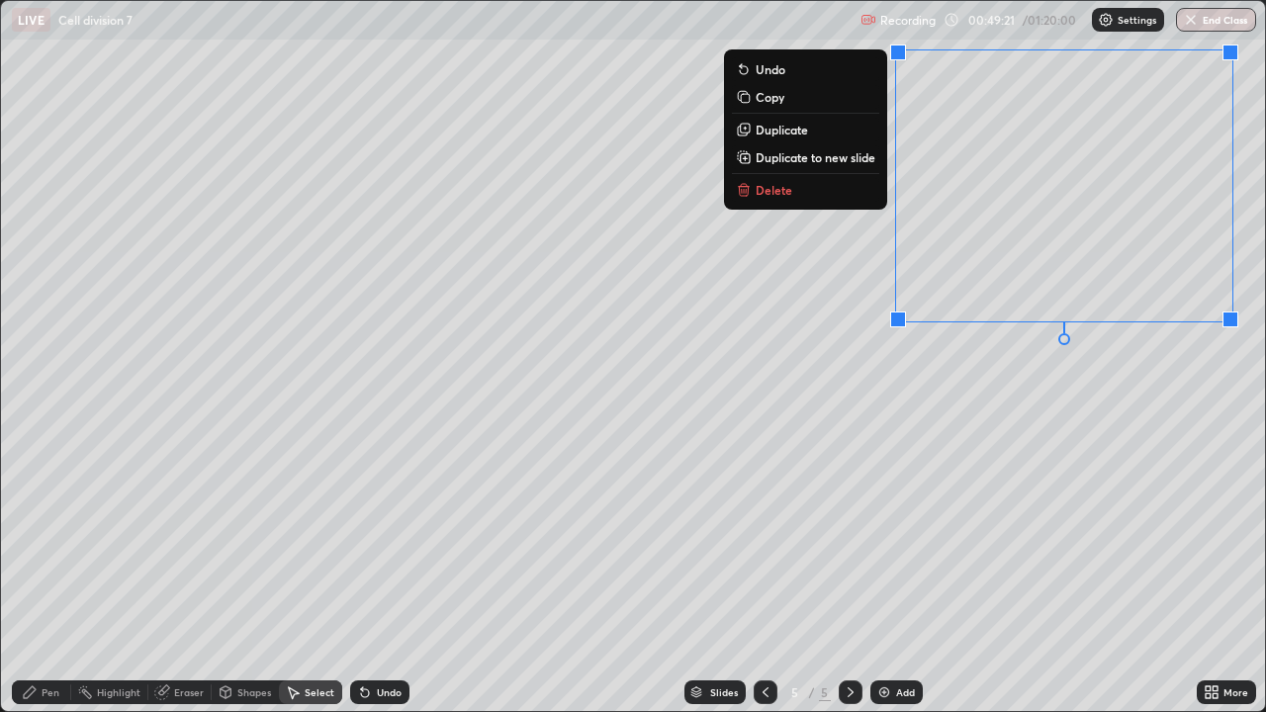  Describe the element at coordinates (805, 130) in the screenshot. I see `button: Duplicate` at that location.